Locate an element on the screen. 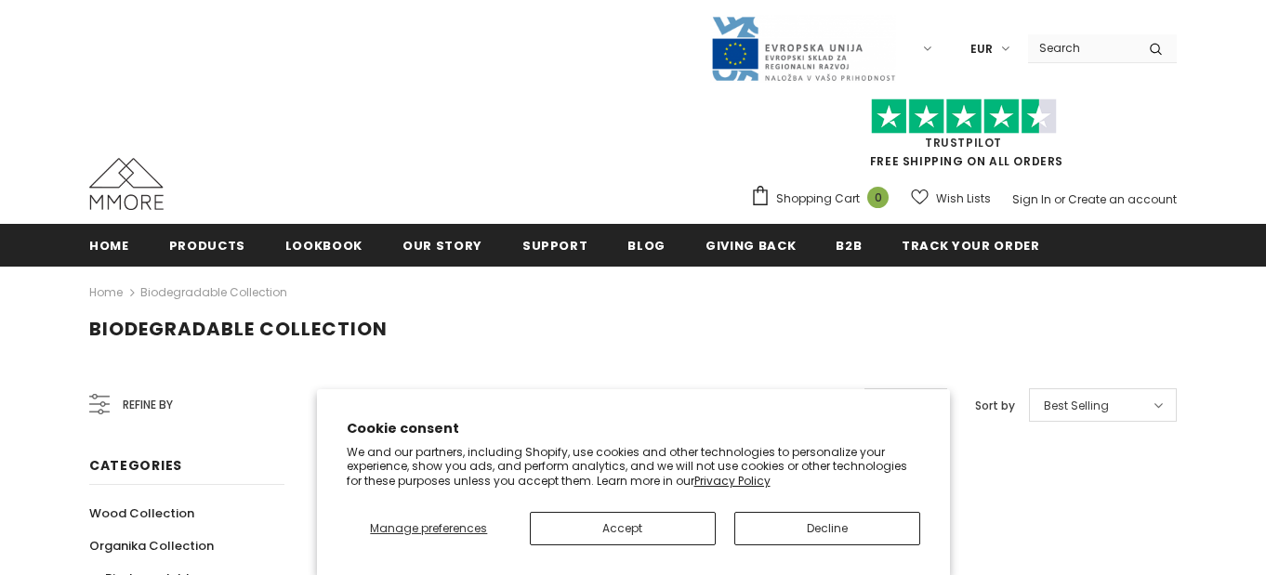  a: support is located at coordinates (555, 244).